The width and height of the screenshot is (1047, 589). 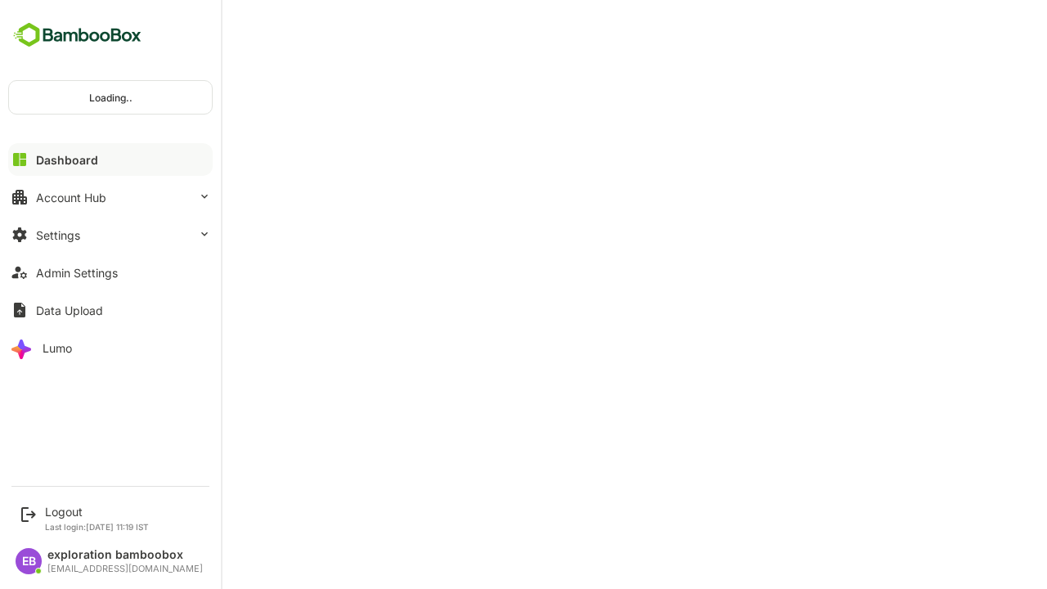 I want to click on div: Data Upload, so click(x=70, y=310).